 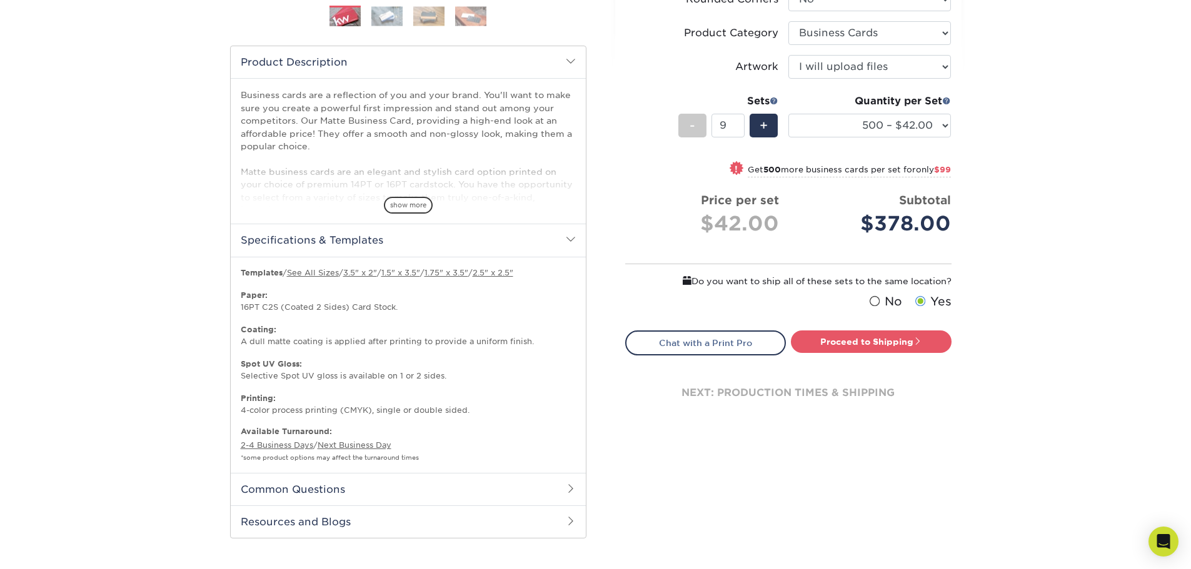 What do you see at coordinates (756, 67) in the screenshot?
I see `div: Artwork` at bounding box center [756, 67].